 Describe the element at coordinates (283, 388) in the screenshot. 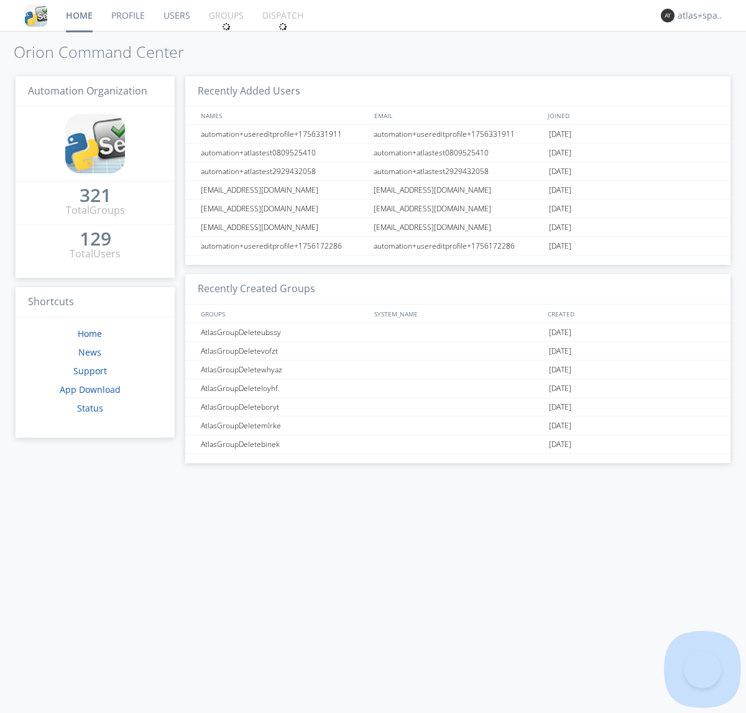

I see `div: AtlasGroupDeleteloyhf` at that location.